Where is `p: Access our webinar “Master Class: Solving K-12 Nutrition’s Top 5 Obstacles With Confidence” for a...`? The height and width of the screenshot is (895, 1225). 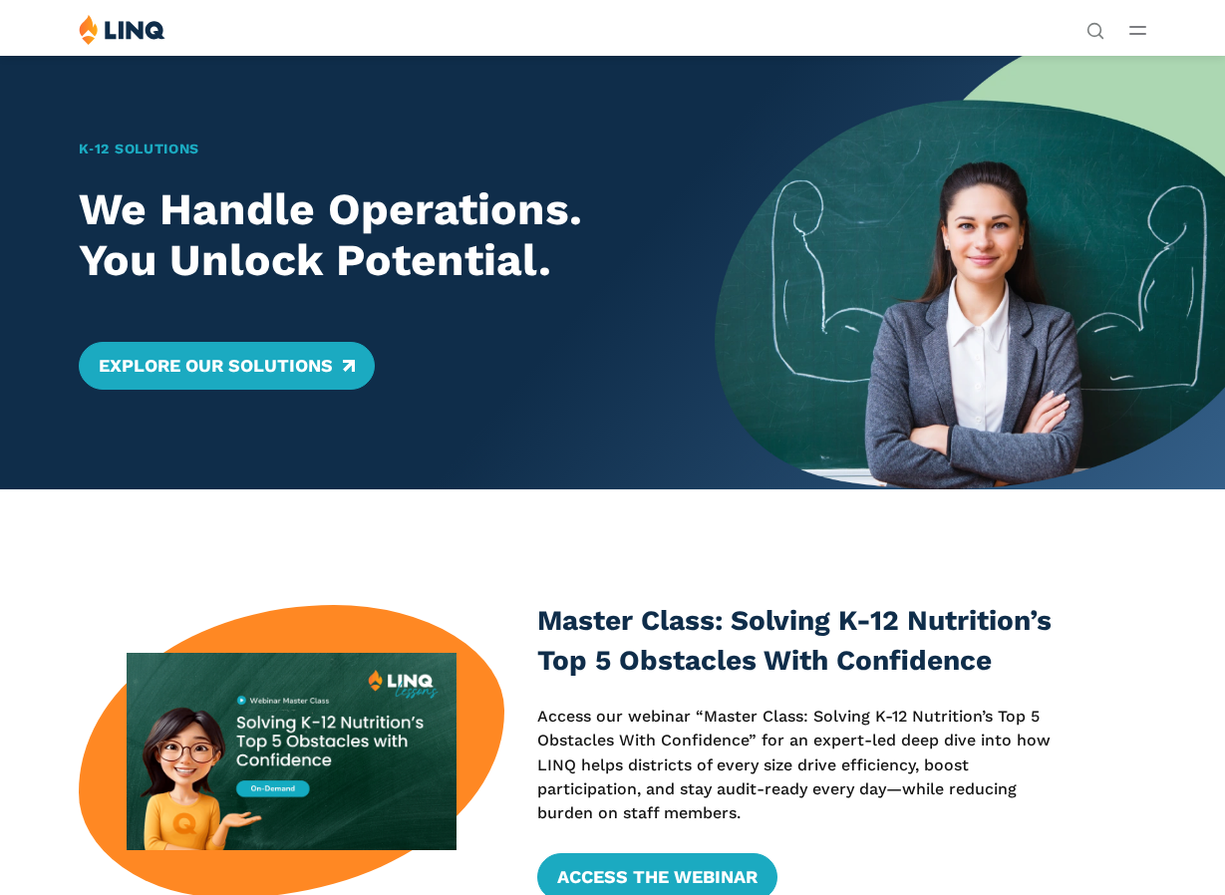 p: Access our webinar “Master Class: Solving K-12 Nutrition’s Top 5 Obstacles With Confidence” for a... is located at coordinates (797, 766).